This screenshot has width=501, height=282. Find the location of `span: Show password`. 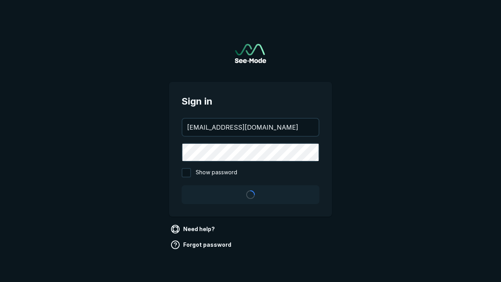

span: Show password is located at coordinates (216, 173).